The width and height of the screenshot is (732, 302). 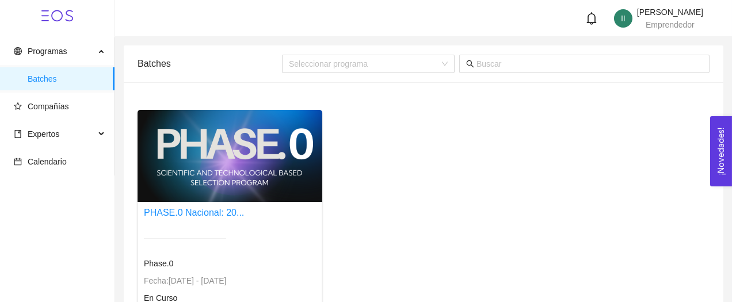 What do you see at coordinates (18, 162) in the screenshot?
I see `span: calendar` at bounding box center [18, 162].